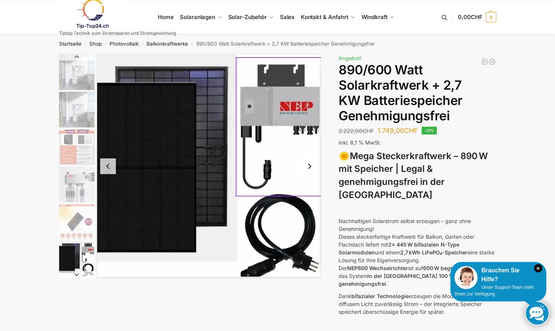  Describe the element at coordinates (470, 17) in the screenshot. I see `span: 0,00` at that location.